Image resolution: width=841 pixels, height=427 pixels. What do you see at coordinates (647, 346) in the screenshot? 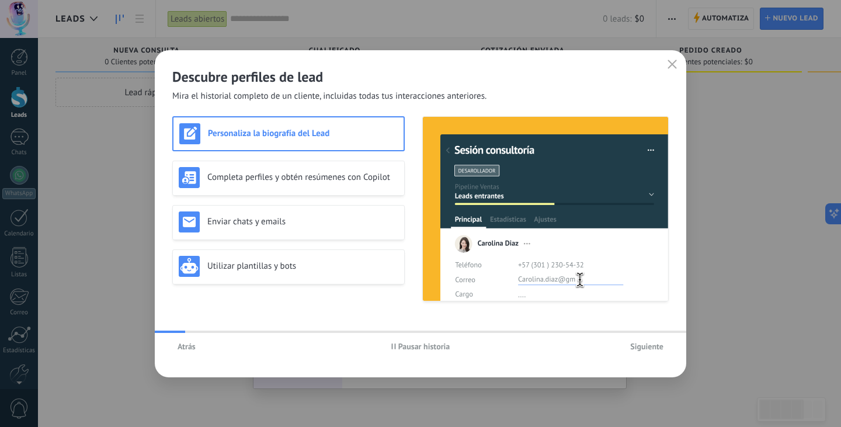
I see `button: Siguiente` at bounding box center [647, 346].